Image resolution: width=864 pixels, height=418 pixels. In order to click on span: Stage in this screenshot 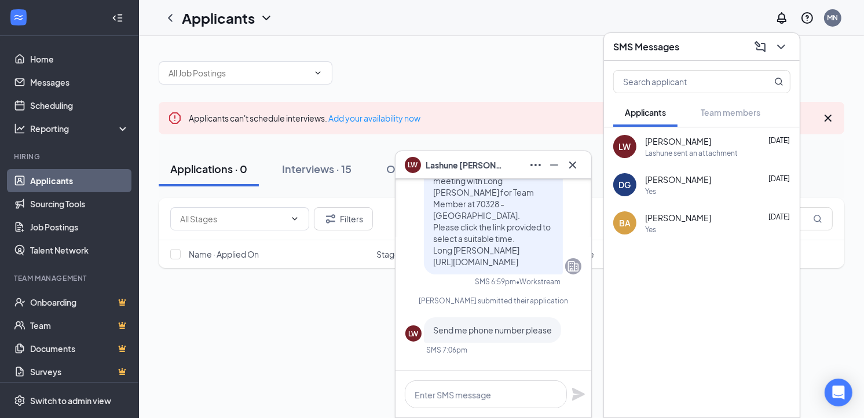, I will do `click(388, 254)`.